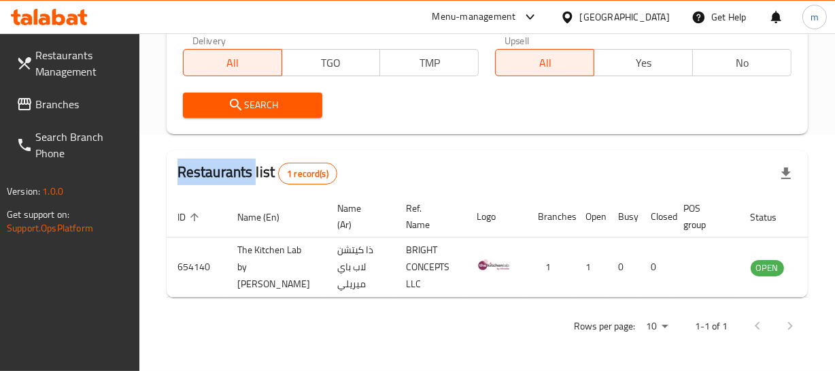  Describe the element at coordinates (742, 63) in the screenshot. I see `button: No` at that location.